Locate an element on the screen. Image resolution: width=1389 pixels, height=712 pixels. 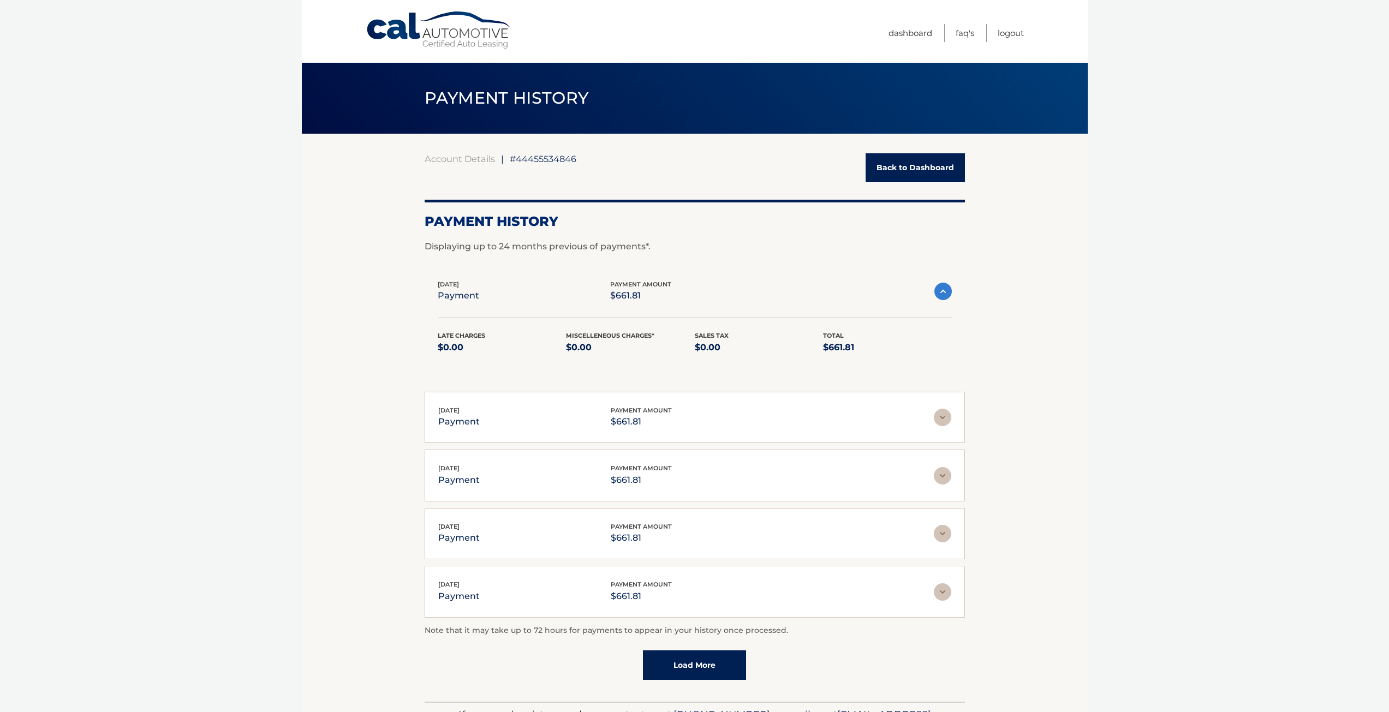
a: Account Details is located at coordinates (460, 159).